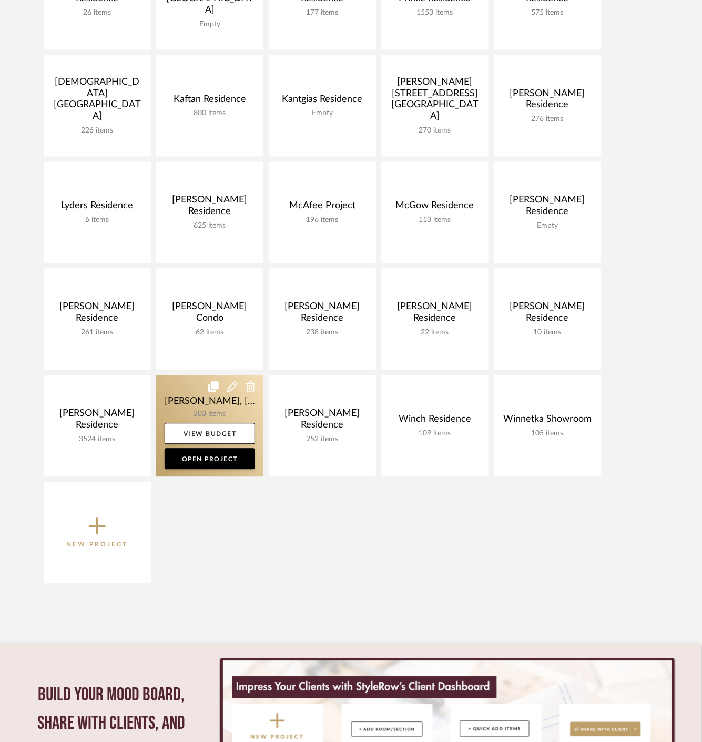  Describe the element at coordinates (435, 434) in the screenshot. I see `div: 109 items` at that location.